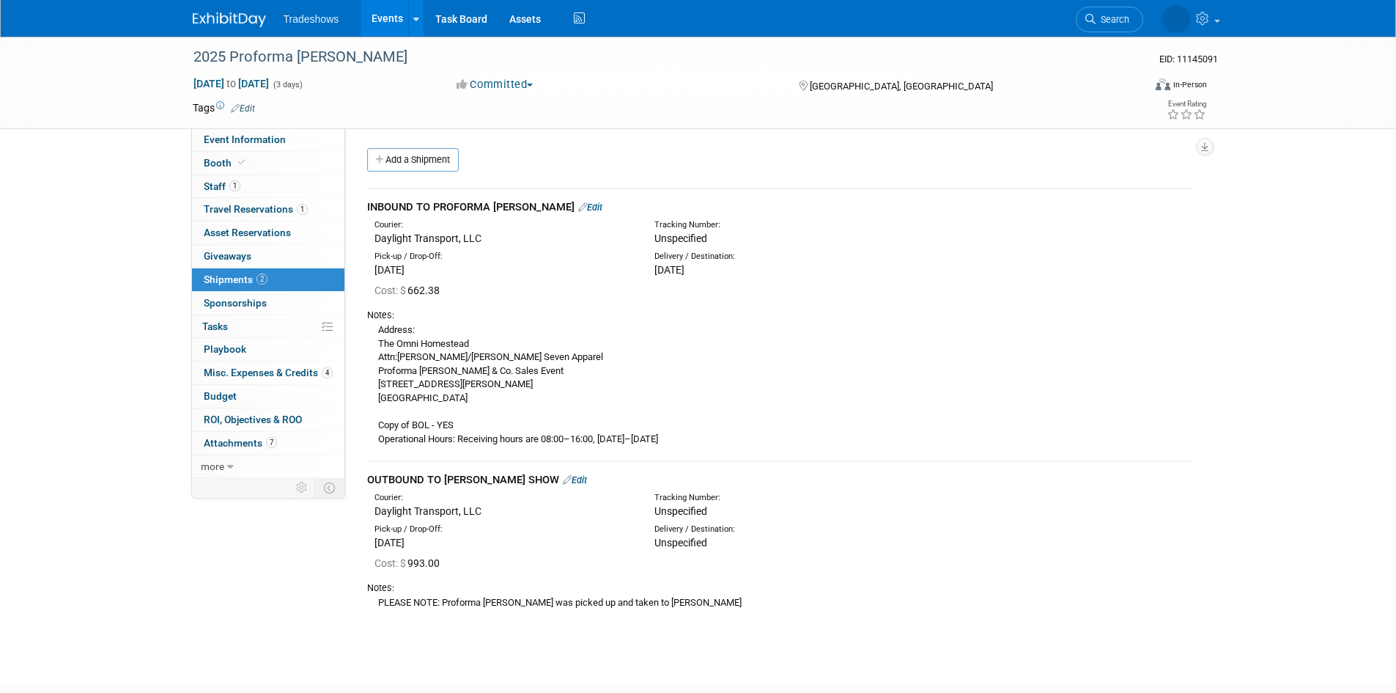 The width and height of the screenshot is (1396, 693). Describe the element at coordinates (302, 487) in the screenshot. I see `td: Personalize Event Tab Strip` at that location.